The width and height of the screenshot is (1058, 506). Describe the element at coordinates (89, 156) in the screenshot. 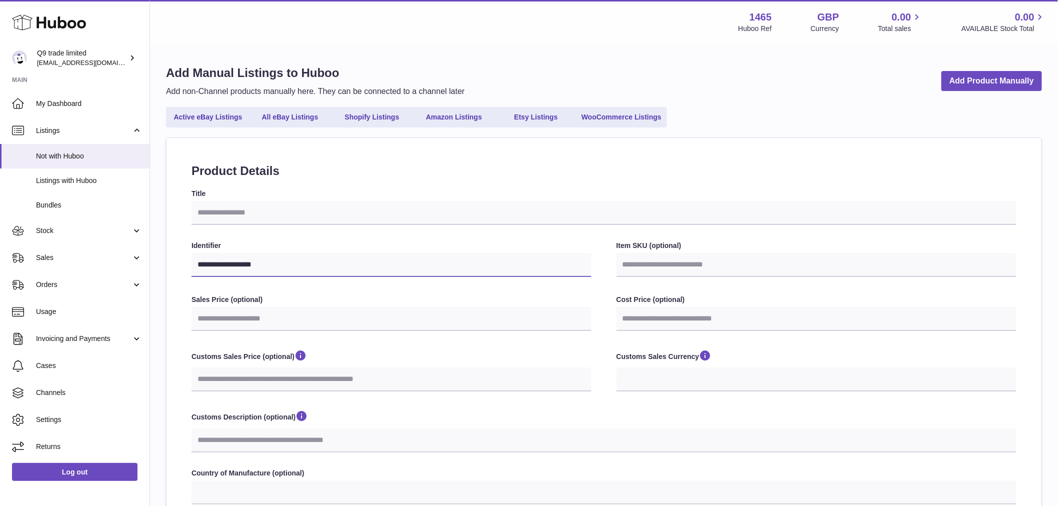

I see `span: Not with Huboo` at that location.